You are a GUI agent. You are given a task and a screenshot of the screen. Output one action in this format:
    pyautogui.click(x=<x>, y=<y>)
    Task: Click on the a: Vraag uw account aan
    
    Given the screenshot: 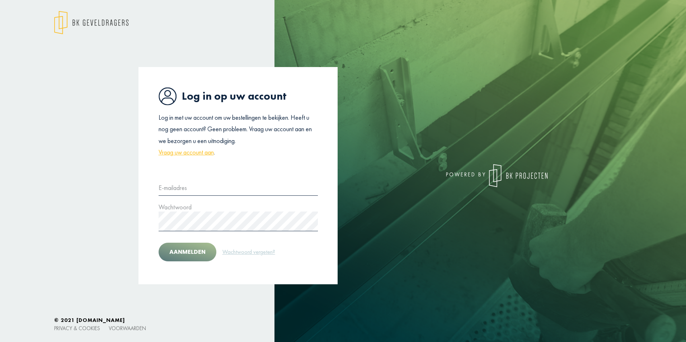 What is the action you would take?
    pyautogui.click(x=186, y=153)
    